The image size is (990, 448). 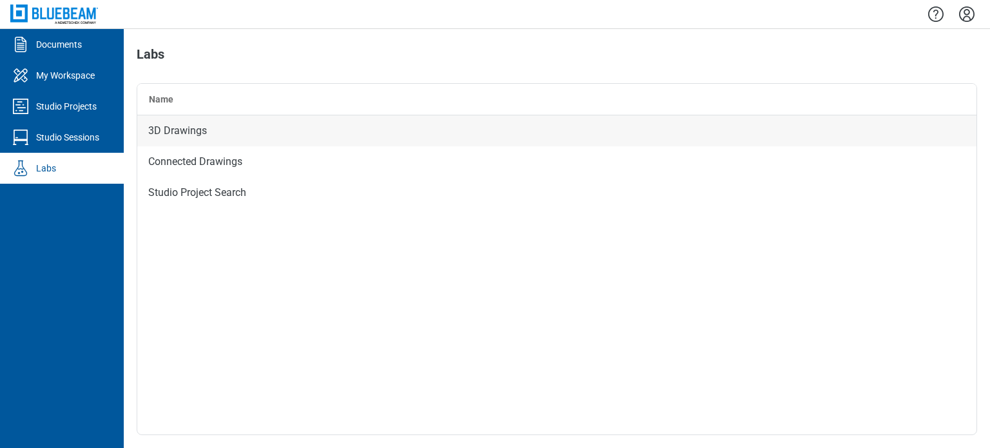 I want to click on svg: My Workspace, so click(x=21, y=75).